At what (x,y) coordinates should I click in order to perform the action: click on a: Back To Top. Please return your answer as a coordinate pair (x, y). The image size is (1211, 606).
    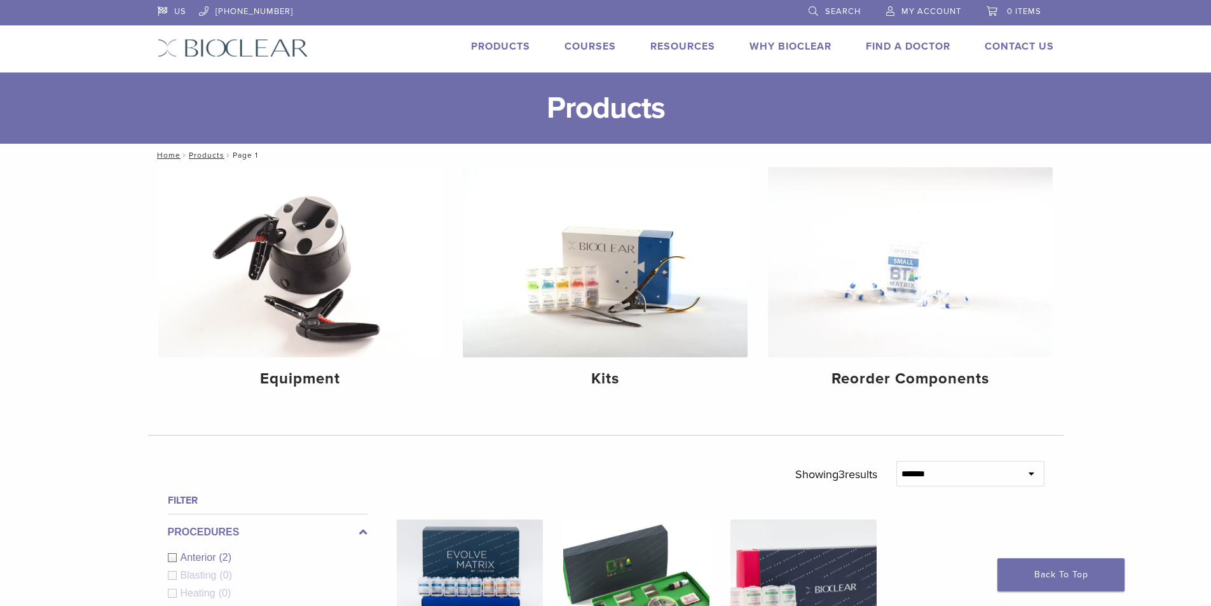
    Looking at the image, I should click on (1061, 575).